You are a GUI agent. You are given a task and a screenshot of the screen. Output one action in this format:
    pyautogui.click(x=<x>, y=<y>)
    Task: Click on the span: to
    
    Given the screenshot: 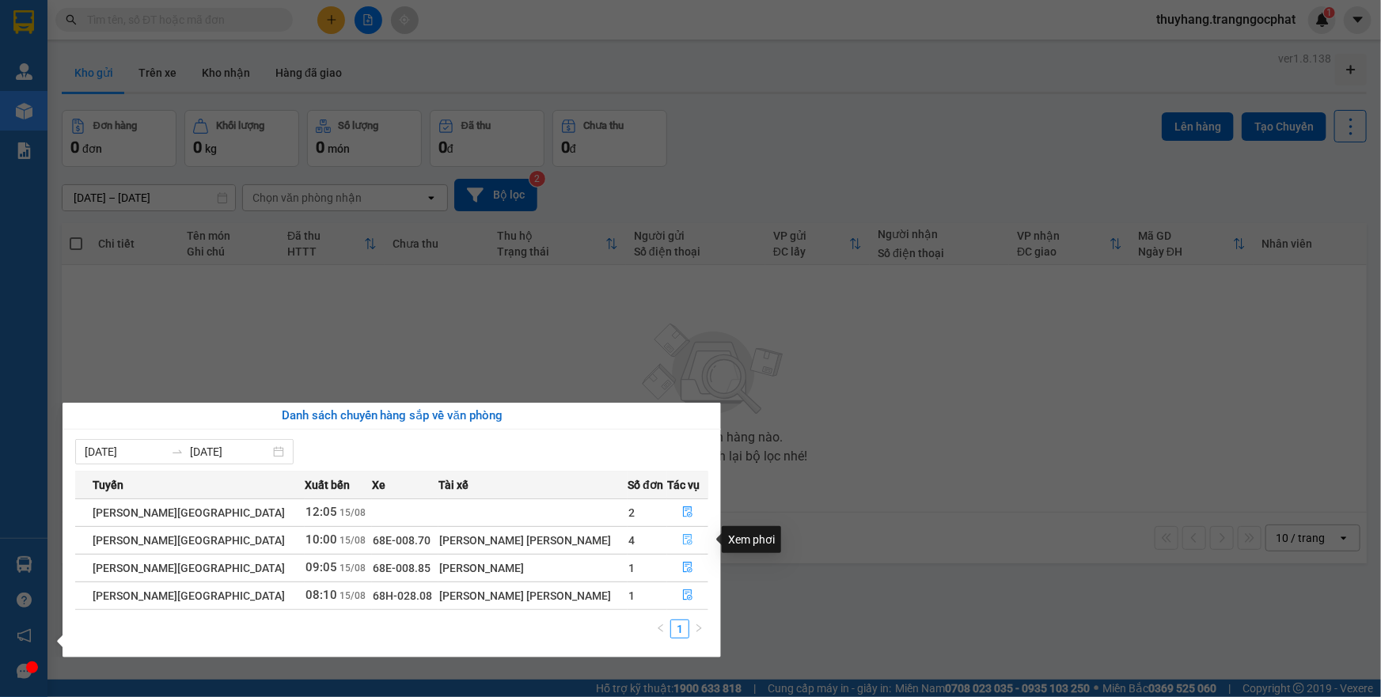 What is the action you would take?
    pyautogui.click(x=177, y=452)
    